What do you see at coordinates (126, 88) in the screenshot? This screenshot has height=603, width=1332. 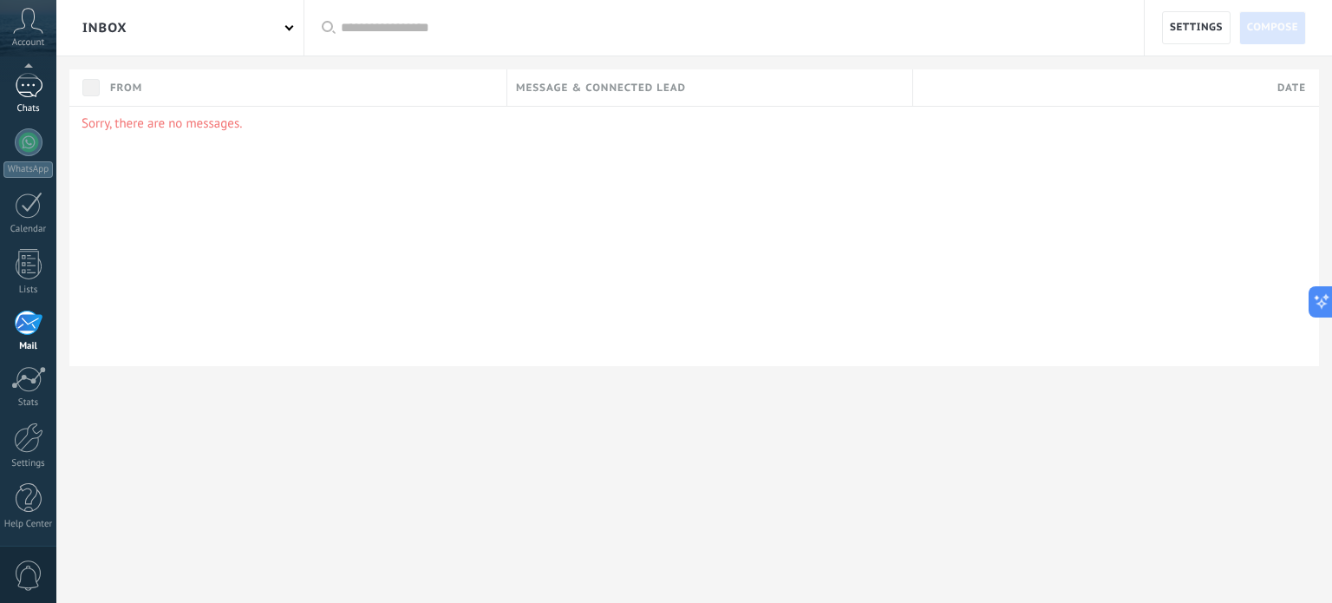 I see `span: From` at bounding box center [126, 88].